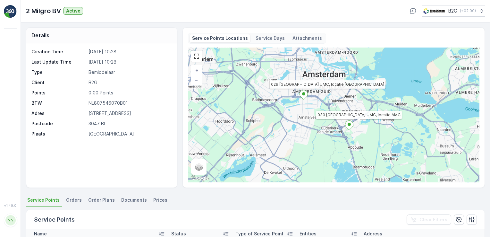 Image resolution: width=490 pixels, height=237 pixels. What do you see at coordinates (454, 11) in the screenshot?
I see `button: B2G(+02:00)` at bounding box center [454, 11].